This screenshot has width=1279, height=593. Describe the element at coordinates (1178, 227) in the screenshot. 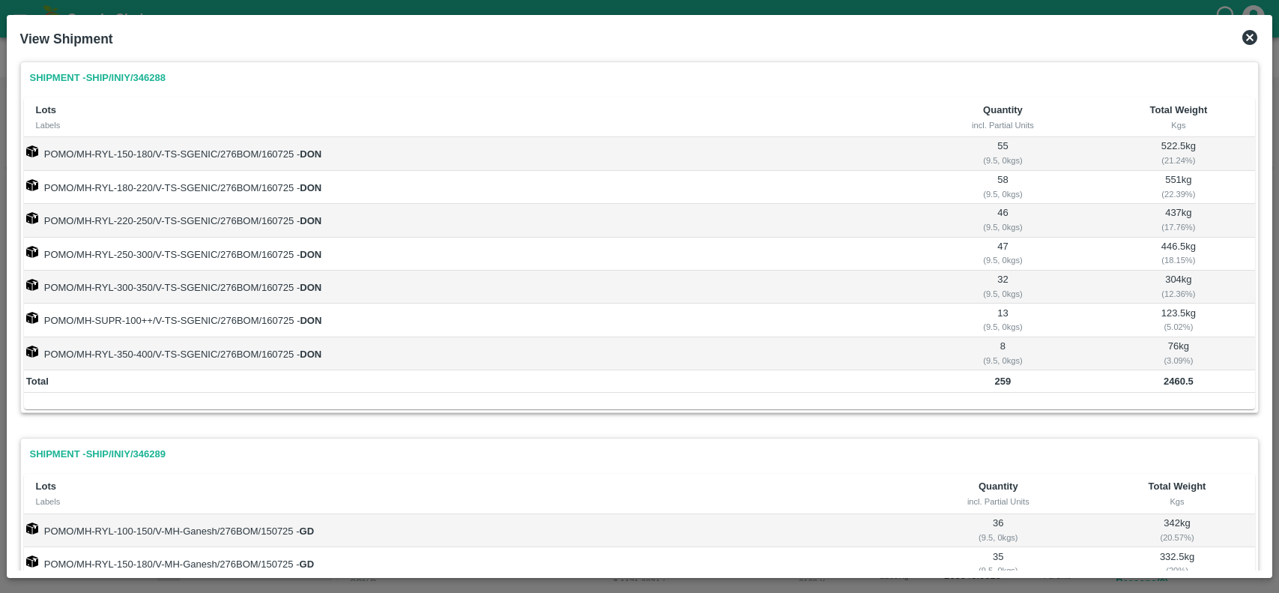

I see `div: ( 17.76 %)` at that location.